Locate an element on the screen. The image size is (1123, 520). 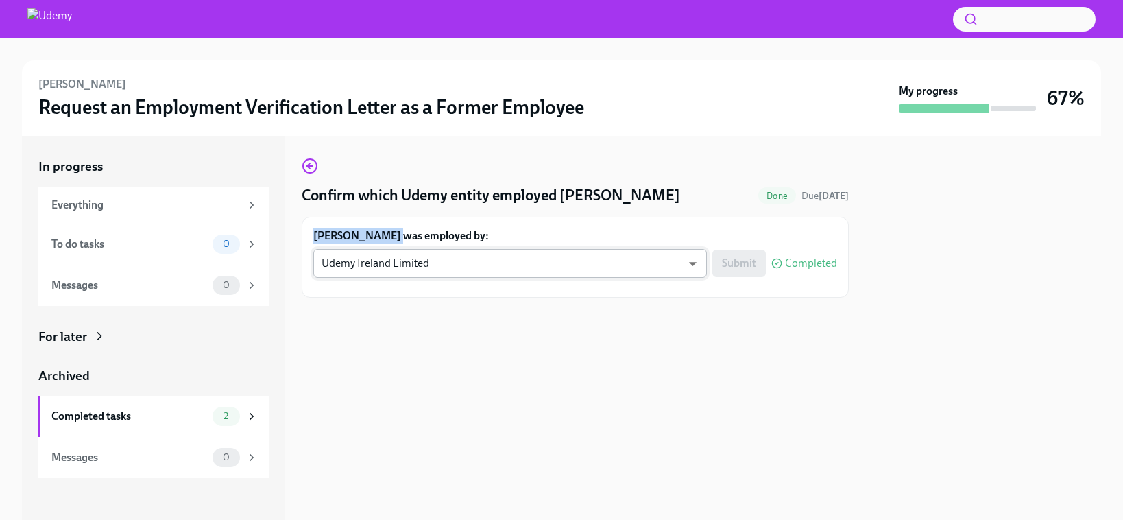
span: Done is located at coordinates (777, 195).